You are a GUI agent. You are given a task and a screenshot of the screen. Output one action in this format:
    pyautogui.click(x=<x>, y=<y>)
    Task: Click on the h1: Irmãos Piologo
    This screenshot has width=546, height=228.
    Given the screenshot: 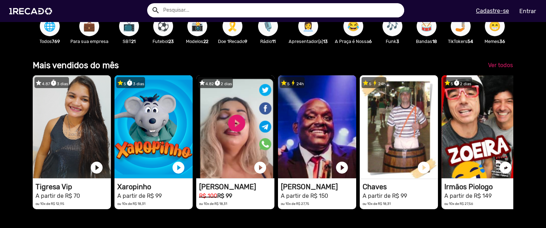 What is the action you would take?
    pyautogui.click(x=482, y=187)
    